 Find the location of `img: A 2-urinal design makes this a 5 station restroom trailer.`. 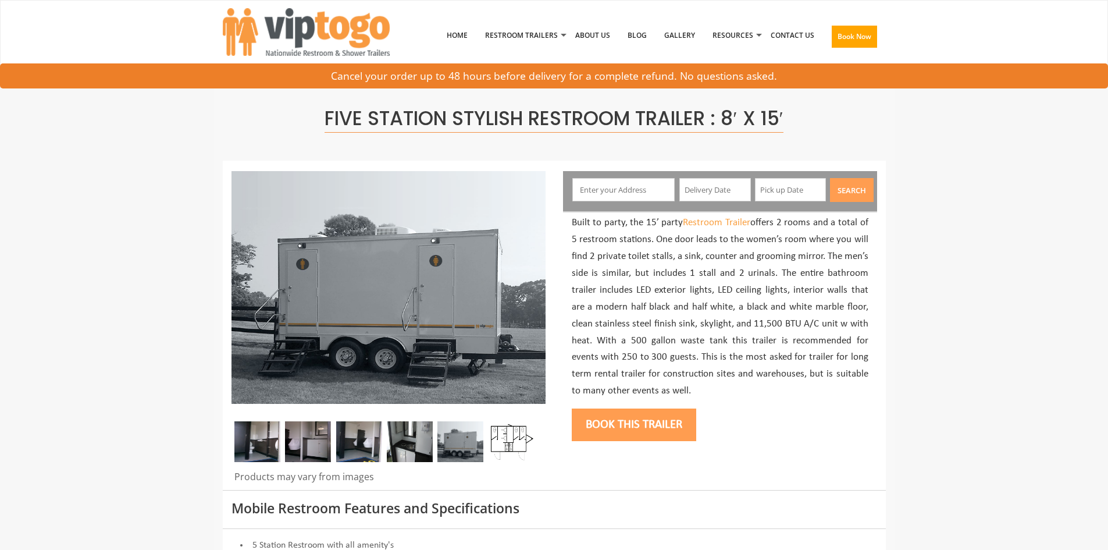

img: A 2-urinal design makes this a 5 station restroom trailer. is located at coordinates (359, 441).